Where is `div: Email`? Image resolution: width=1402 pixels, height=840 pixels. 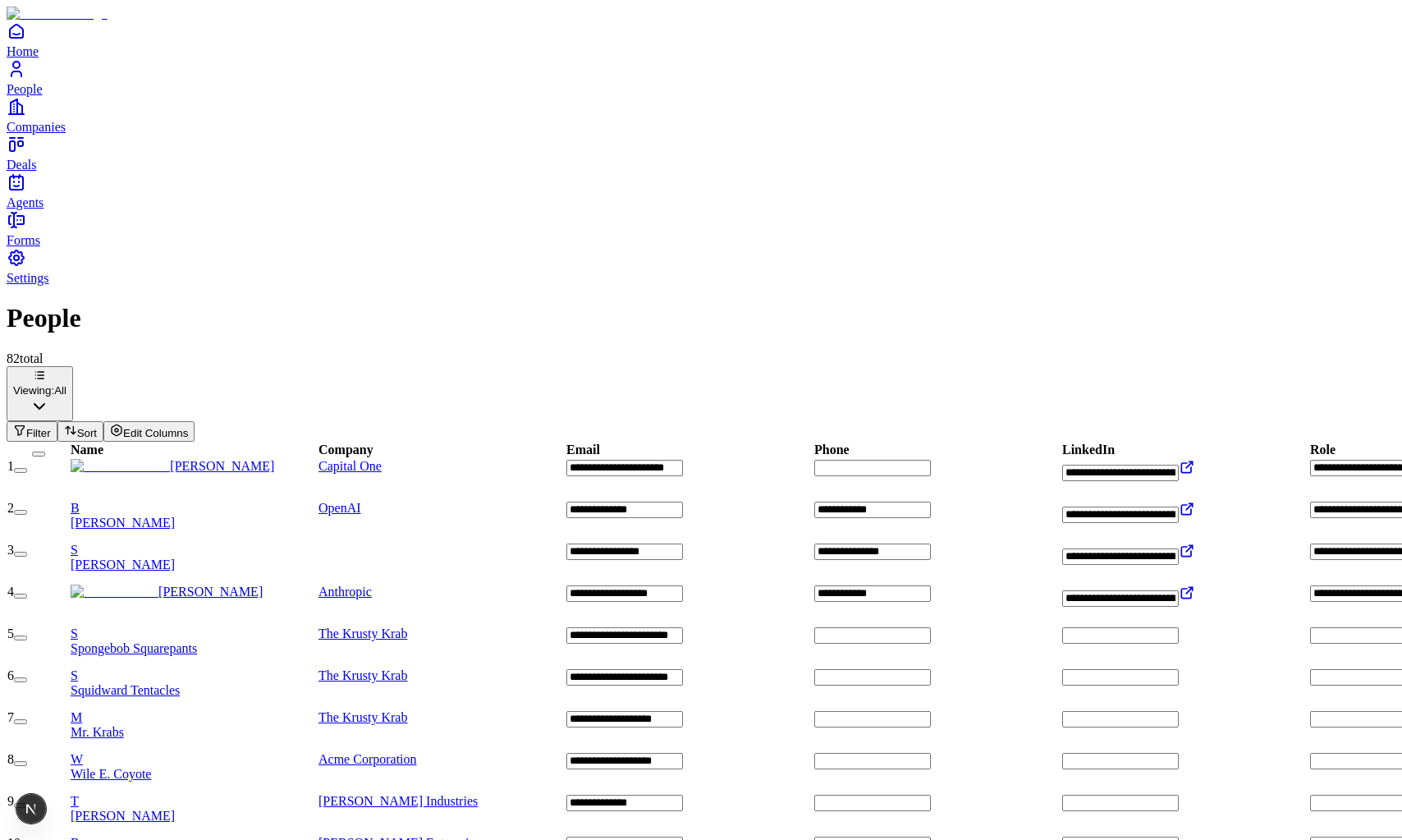 div: Email is located at coordinates (583, 450).